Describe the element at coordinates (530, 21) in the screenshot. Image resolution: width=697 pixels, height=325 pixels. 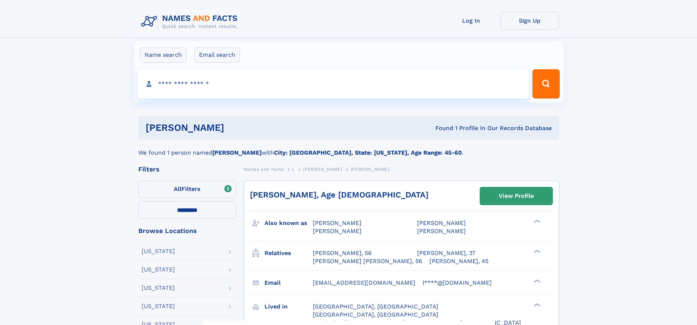
I see `a: Sign Up` at that location.